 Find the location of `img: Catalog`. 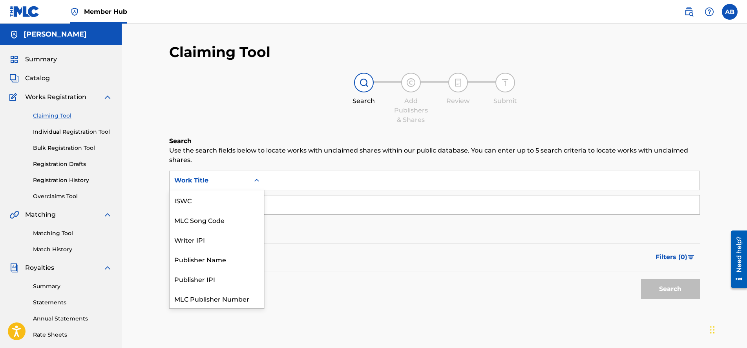

img: Catalog is located at coordinates (14, 78).